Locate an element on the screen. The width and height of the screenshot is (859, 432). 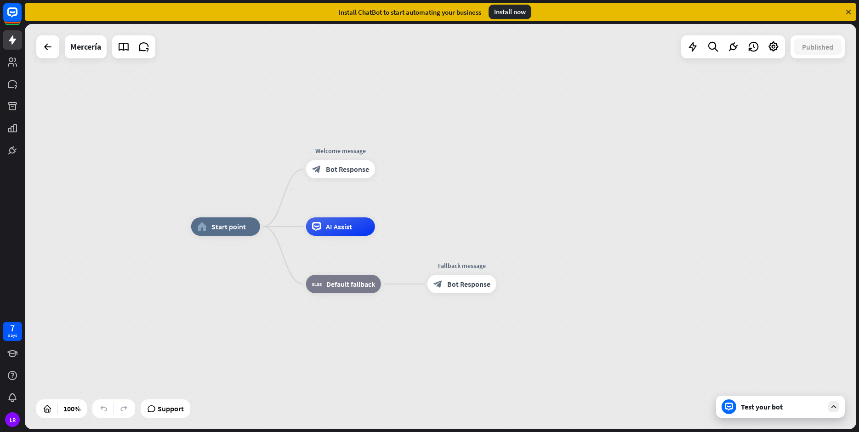
div: LR is located at coordinates (12, 420).